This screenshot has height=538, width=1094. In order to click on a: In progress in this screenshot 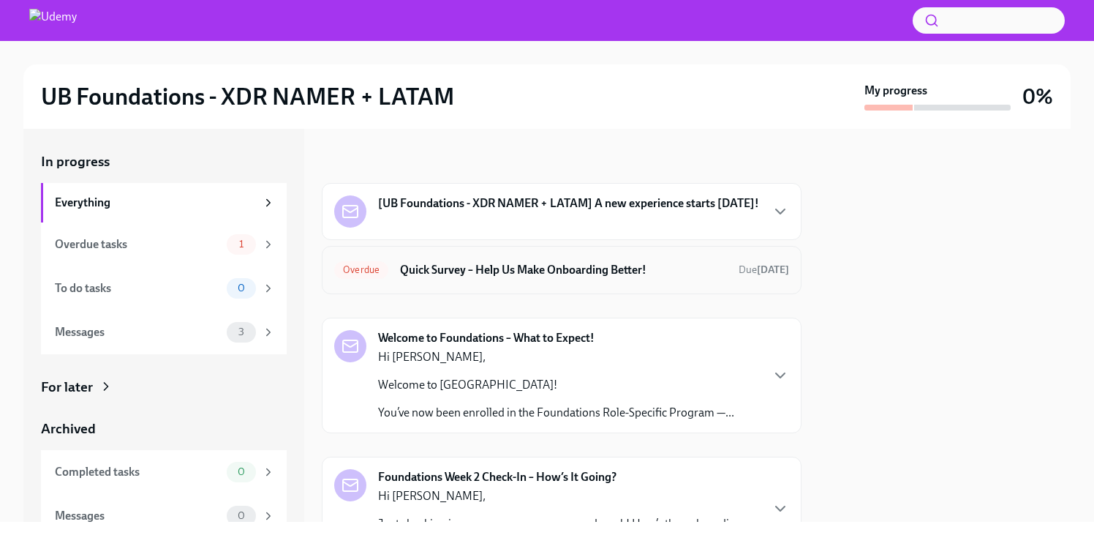, I will do `click(164, 162)`.